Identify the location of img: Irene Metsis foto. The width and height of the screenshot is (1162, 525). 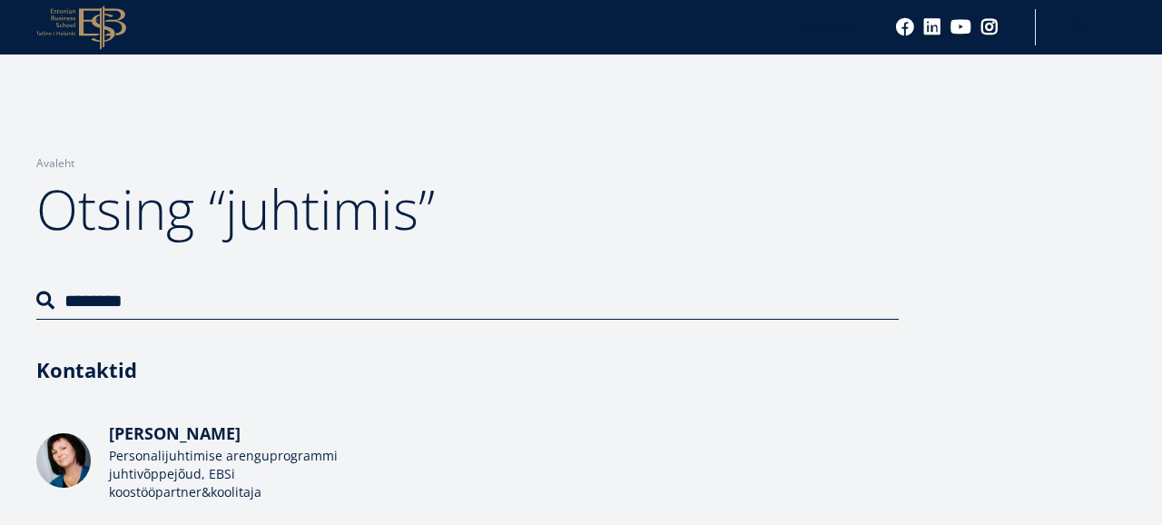
(64, 460).